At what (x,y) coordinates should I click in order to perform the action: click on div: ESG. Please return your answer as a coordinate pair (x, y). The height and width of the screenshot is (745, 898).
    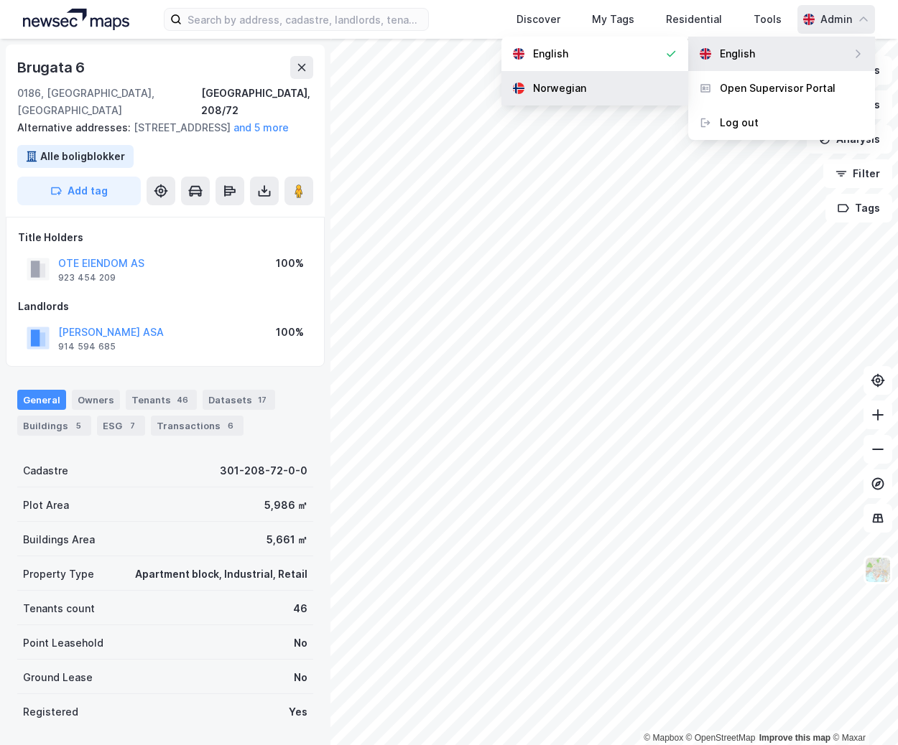
    Looking at the image, I should click on (121, 426).